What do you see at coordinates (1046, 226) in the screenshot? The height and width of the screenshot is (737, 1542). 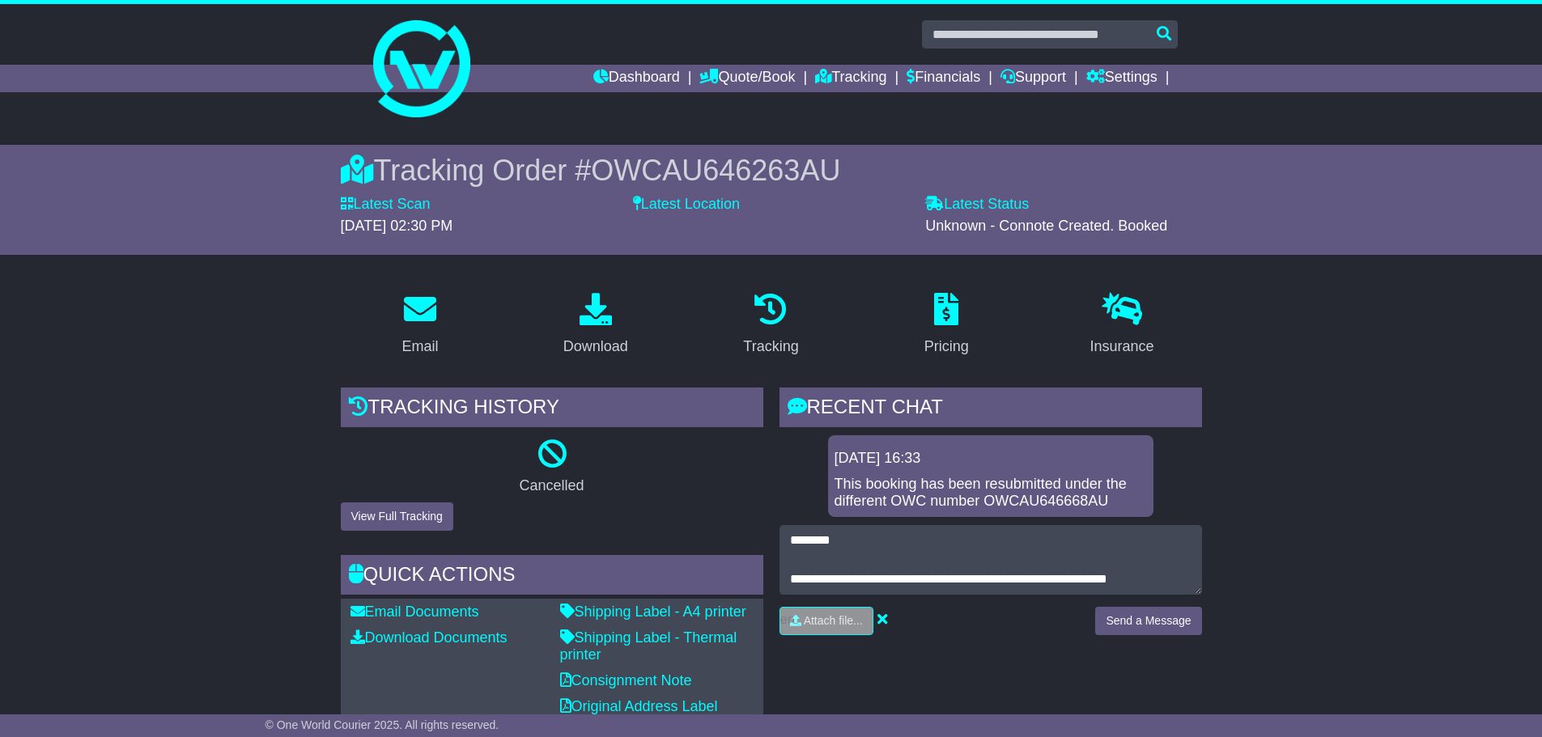 I see `span: Unknown - Connote Created. Booked` at bounding box center [1046, 226].